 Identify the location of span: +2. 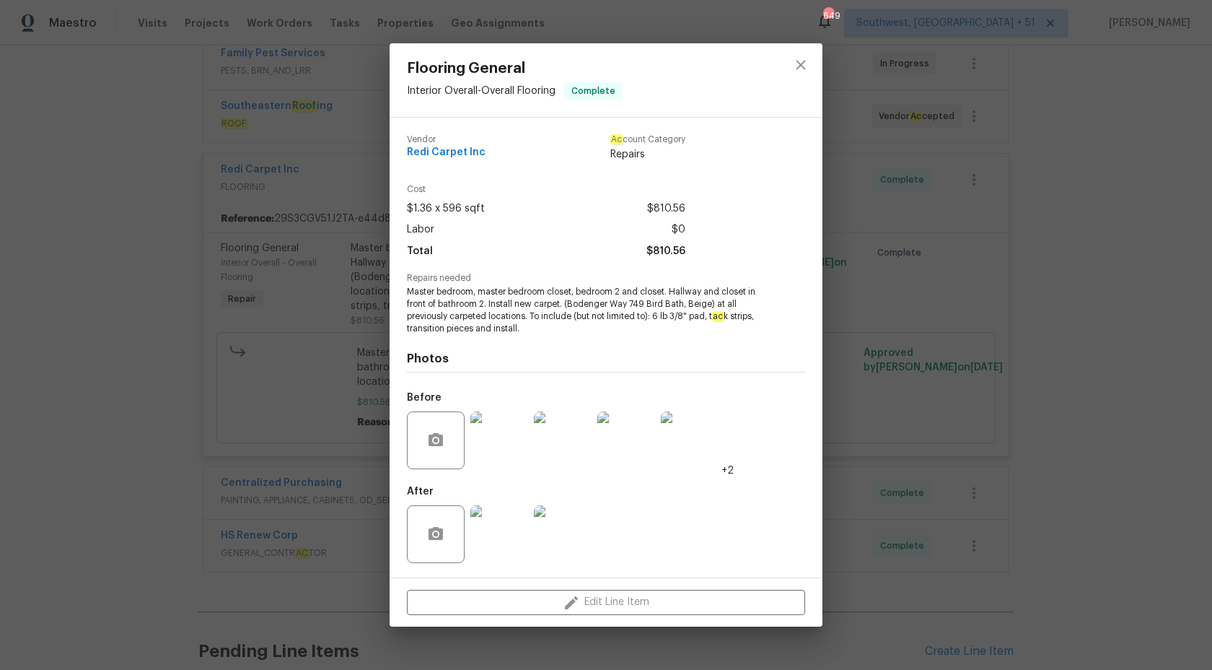
(727, 470).